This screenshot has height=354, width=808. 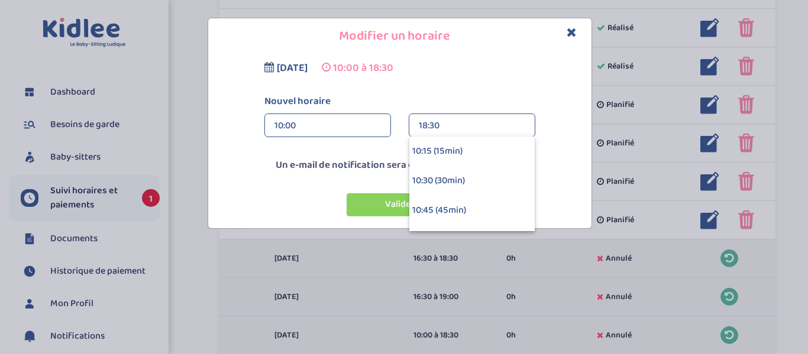 What do you see at coordinates (400, 205) in the screenshot?
I see `button: Valider` at bounding box center [400, 205].